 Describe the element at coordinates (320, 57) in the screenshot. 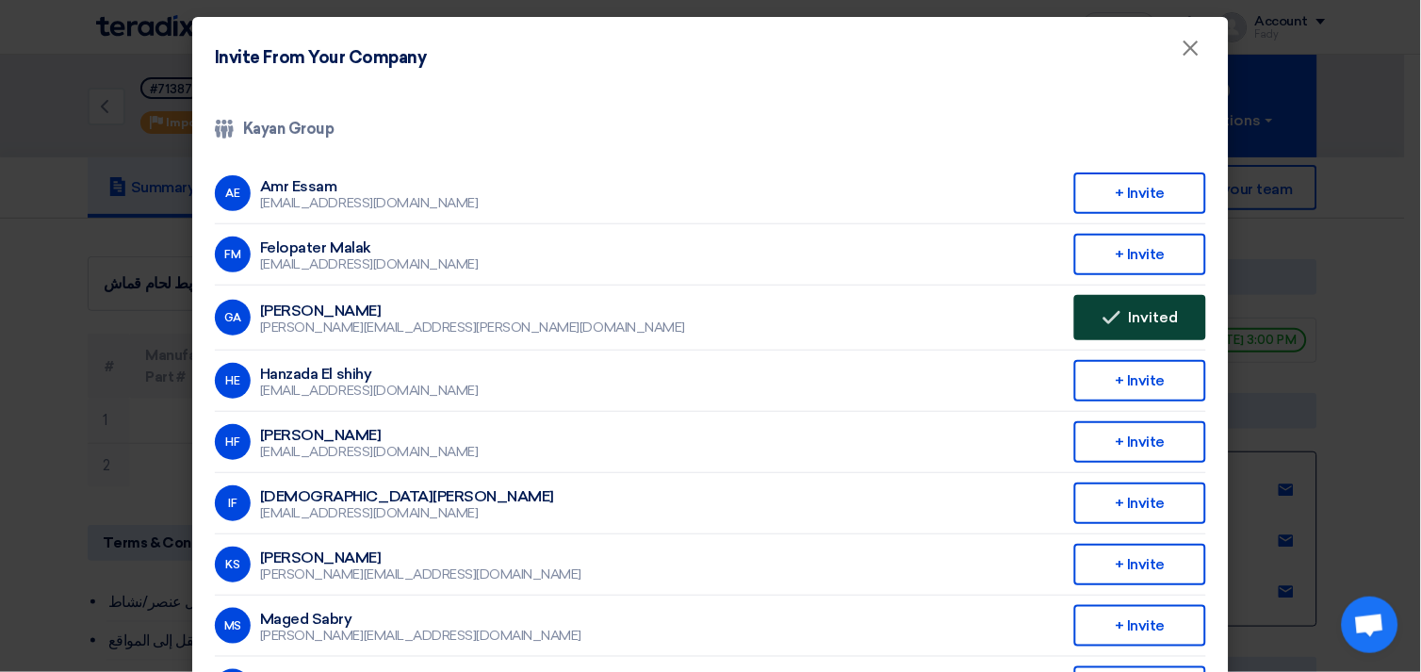

I see `h4: Invite From Your Company` at that location.